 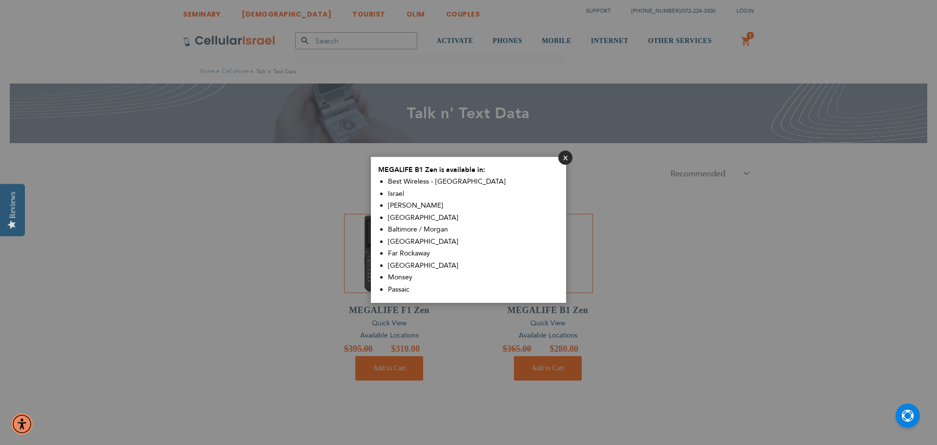 I want to click on span: Monsey, so click(x=400, y=277).